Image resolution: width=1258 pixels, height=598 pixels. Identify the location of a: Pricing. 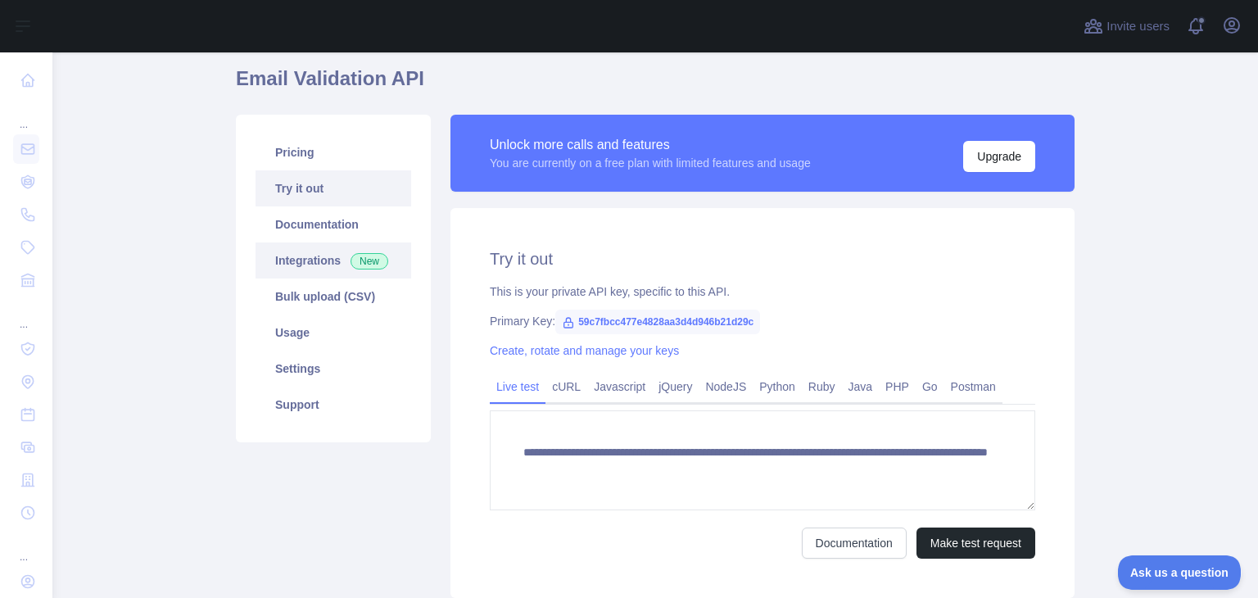
(333, 152).